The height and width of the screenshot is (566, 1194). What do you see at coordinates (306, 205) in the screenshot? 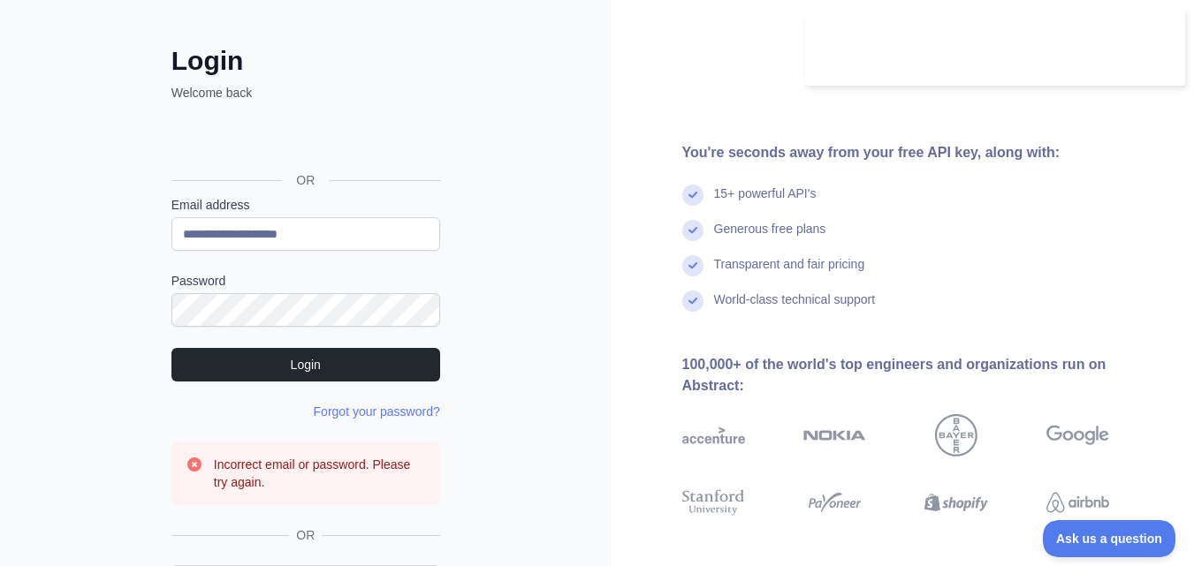
I see `label: Email address` at bounding box center [306, 205].